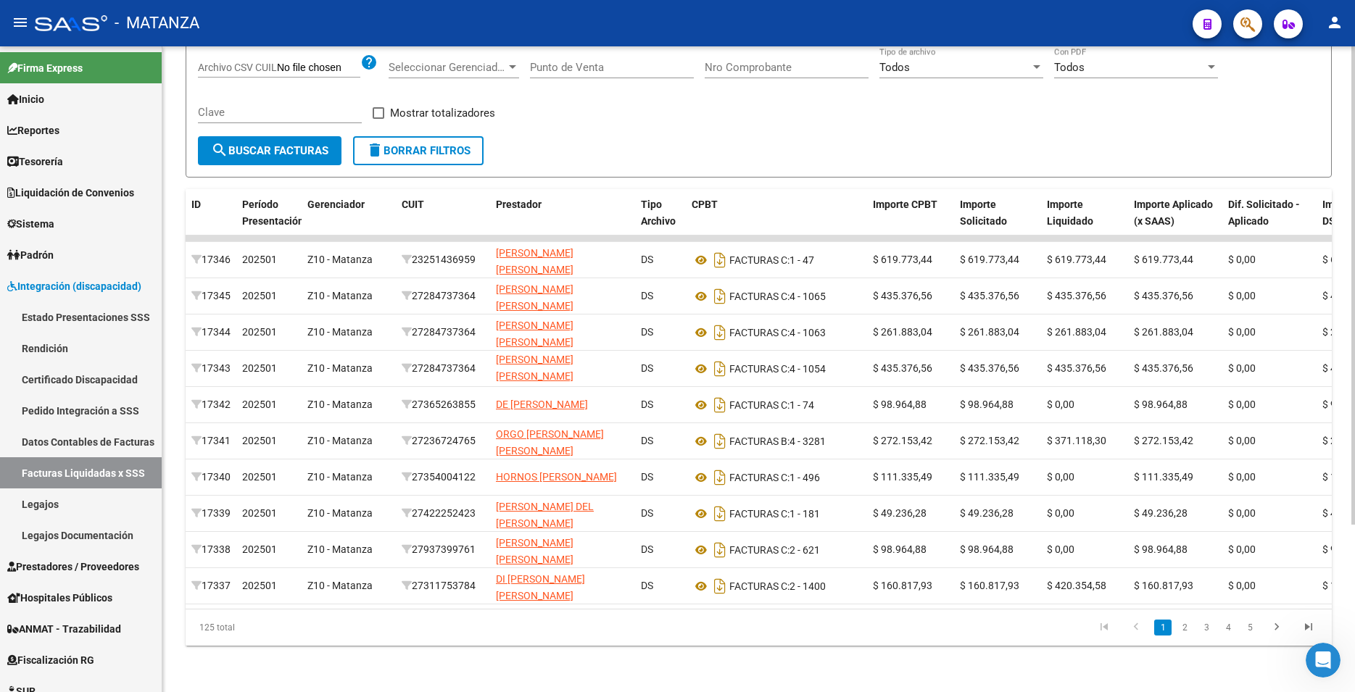  What do you see at coordinates (1309, 628) in the screenshot?
I see `a: go to last page` at bounding box center [1309, 628].